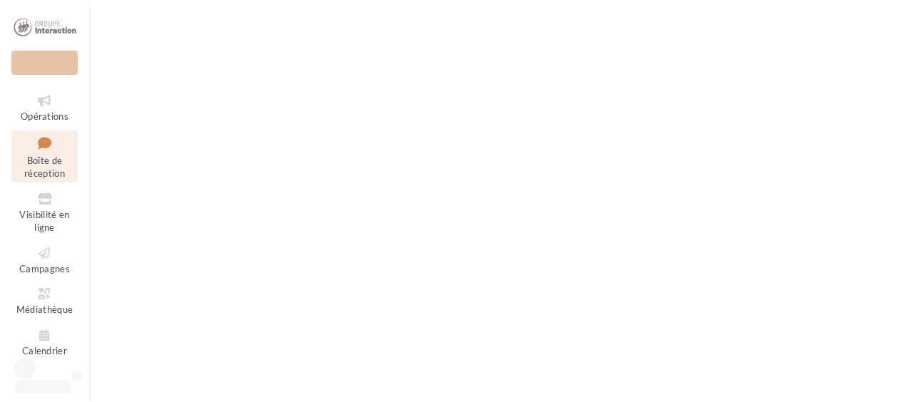 Image resolution: width=907 pixels, height=402 pixels. I want to click on span: Campagnes, so click(44, 269).